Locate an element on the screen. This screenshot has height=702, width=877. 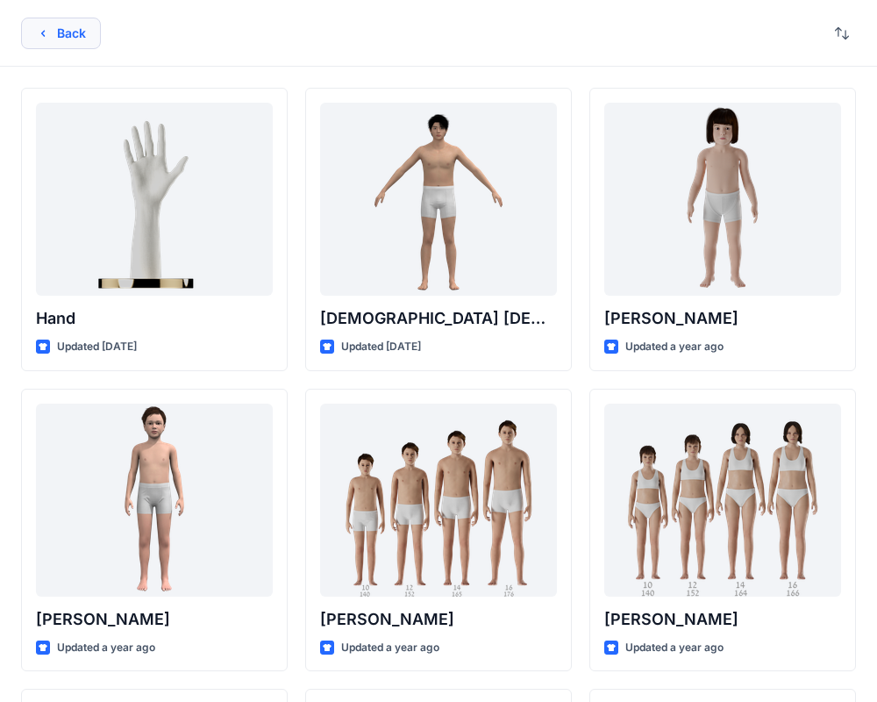
a: Hand is located at coordinates (154, 199).